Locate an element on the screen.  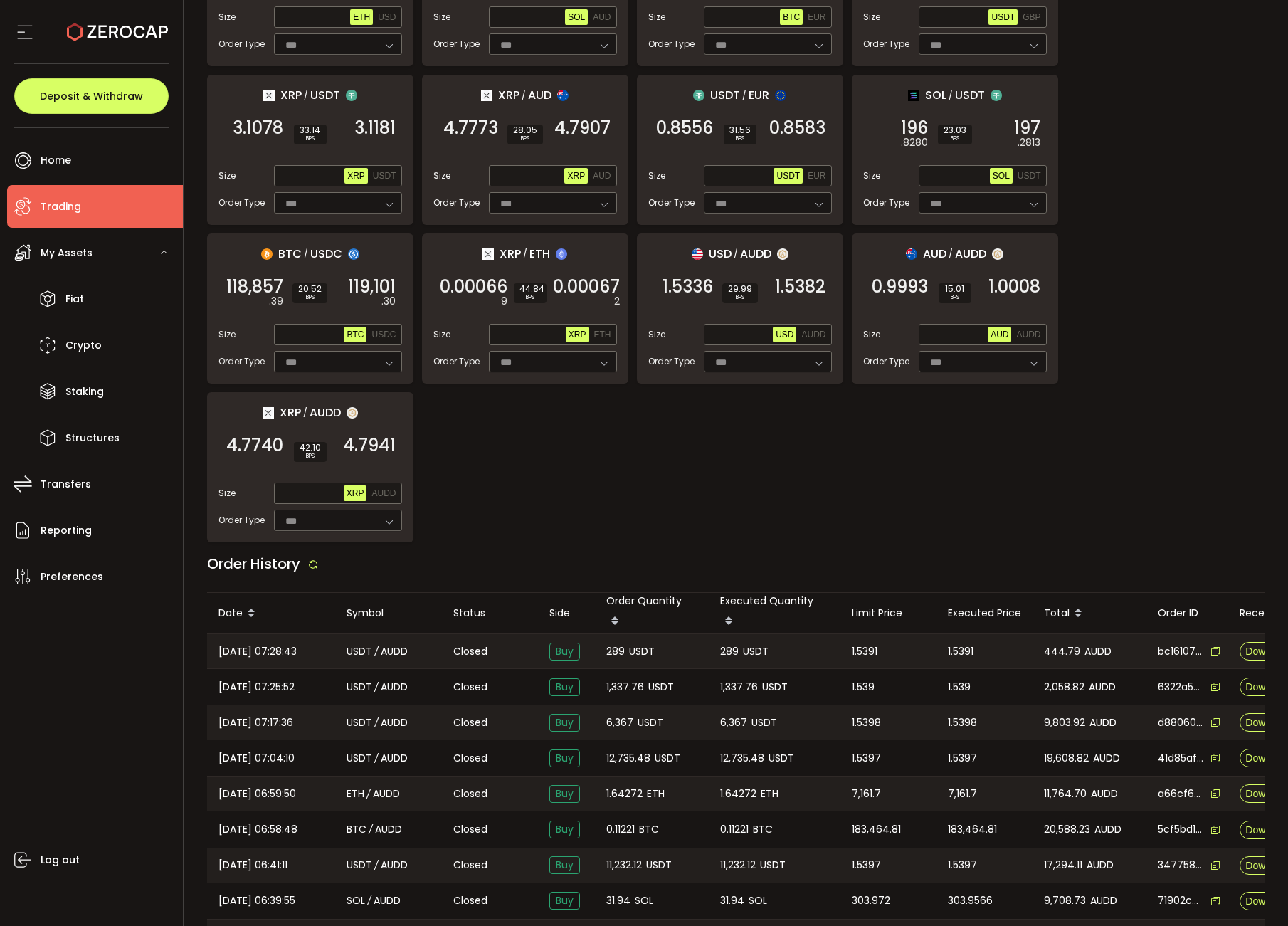
span: 28.05 is located at coordinates (525, 130).